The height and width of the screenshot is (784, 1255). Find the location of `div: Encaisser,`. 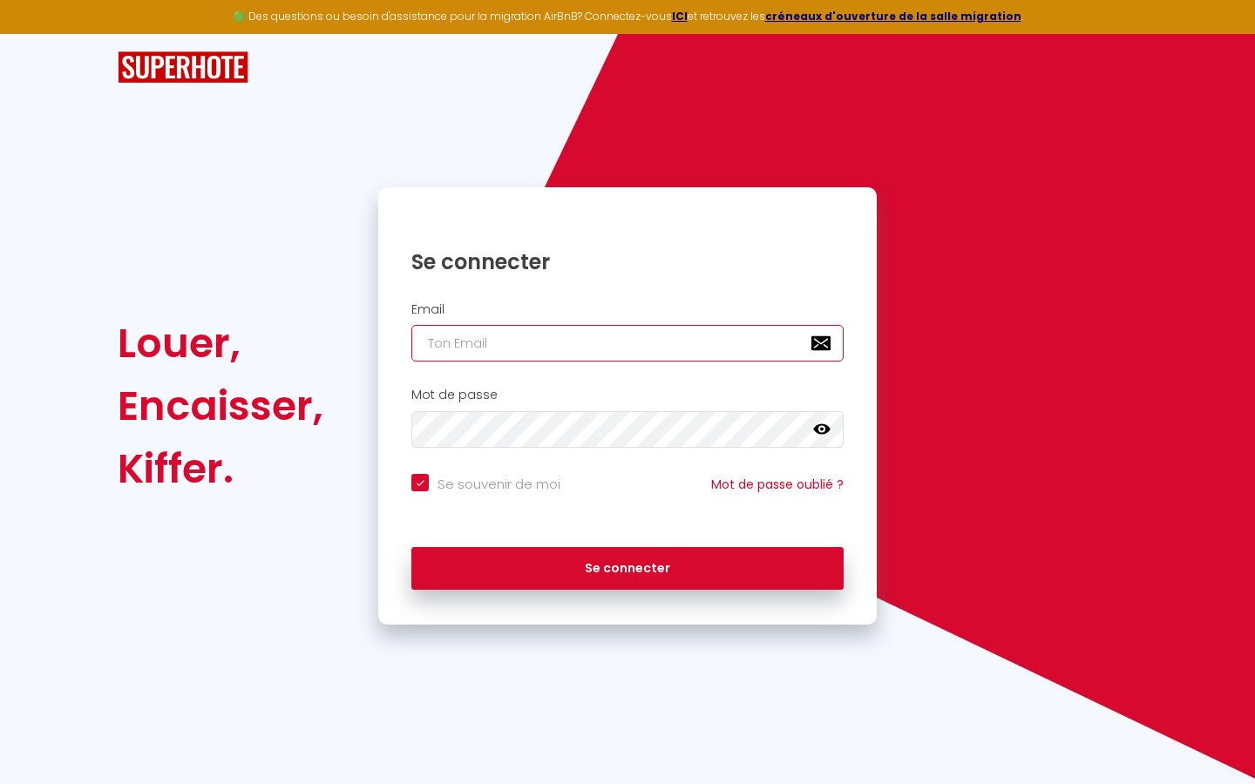

div: Encaisser, is located at coordinates (220, 406).